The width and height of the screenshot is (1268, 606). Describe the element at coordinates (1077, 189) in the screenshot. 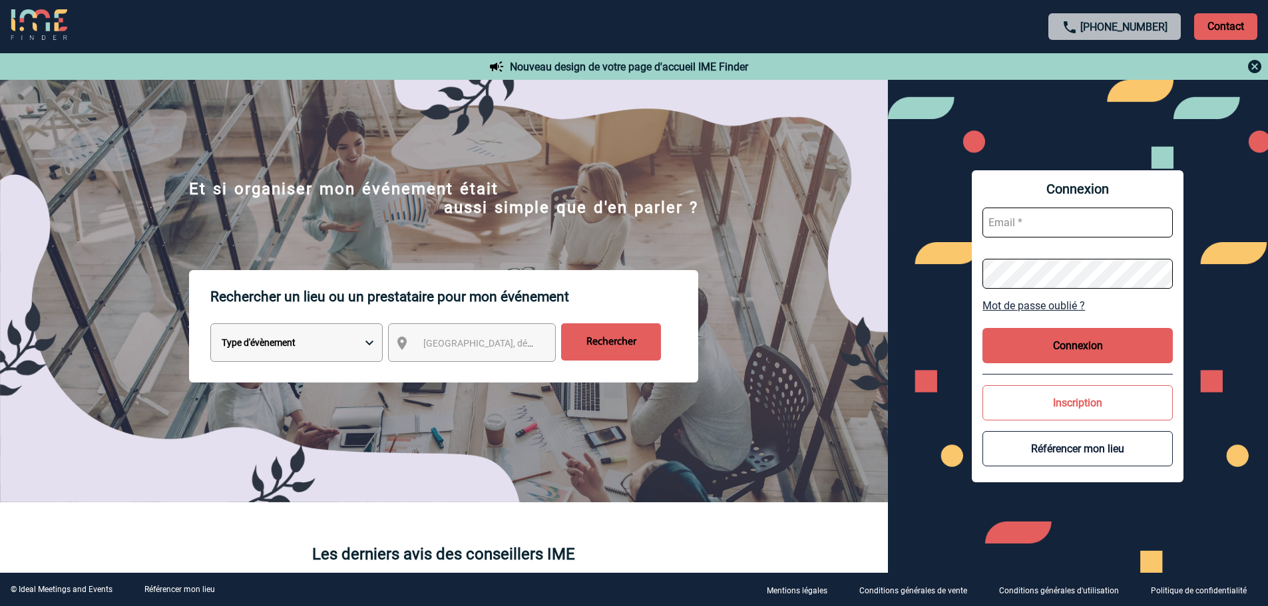

I see `span: Connexion` at that location.